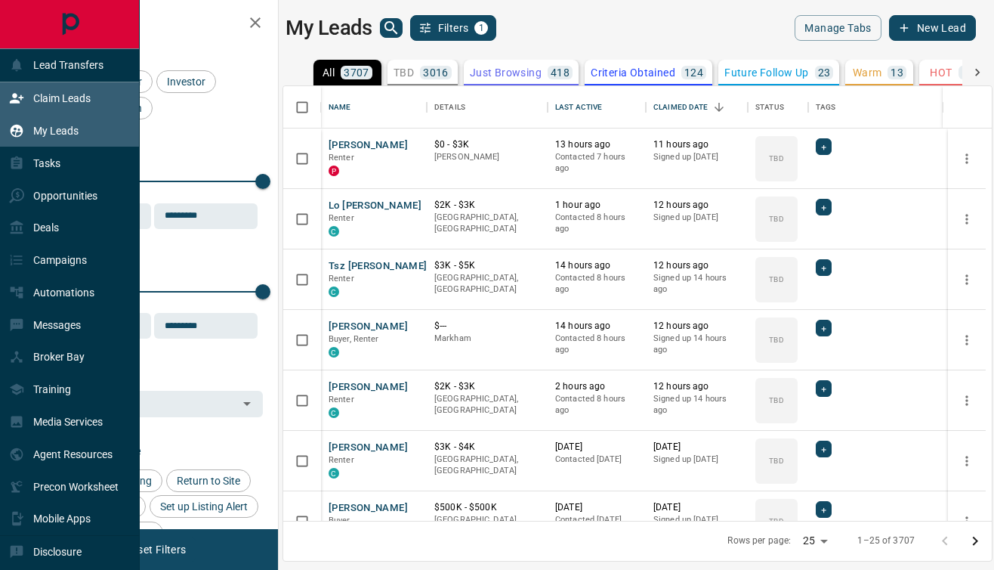 The image size is (994, 570). What do you see at coordinates (487, 205) in the screenshot?
I see `p: $2K - $3K` at bounding box center [487, 205].